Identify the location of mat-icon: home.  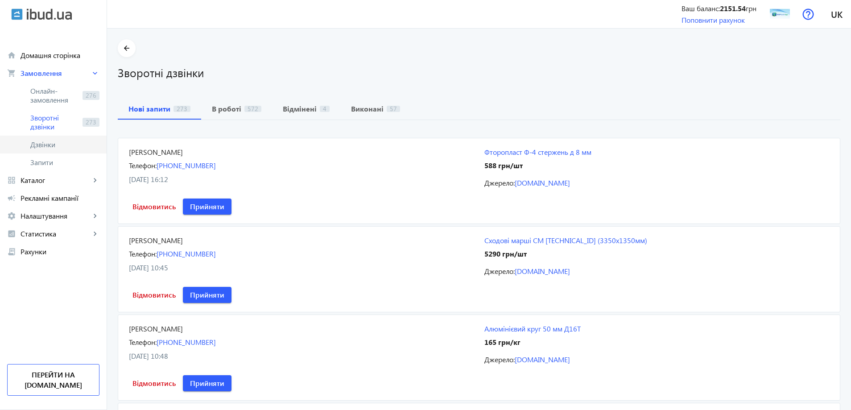
(12, 55).